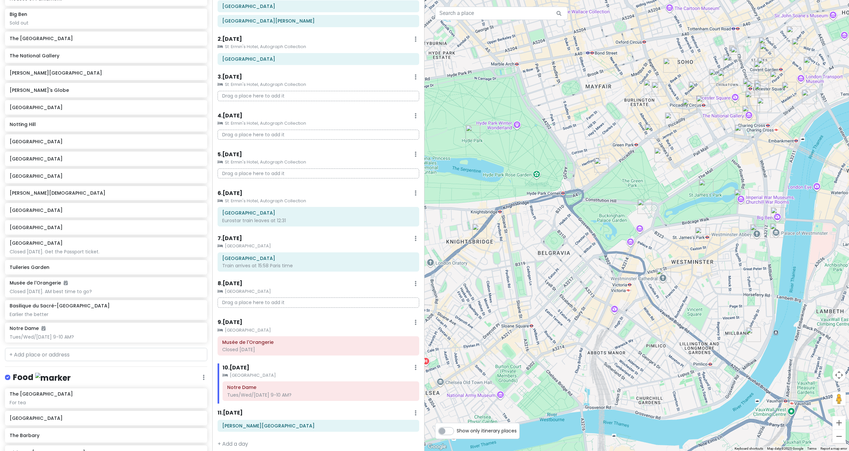 This screenshot has width=849, height=451. Describe the element at coordinates (652, 131) in the screenshot. I see `div: The Wolseley` at that location.